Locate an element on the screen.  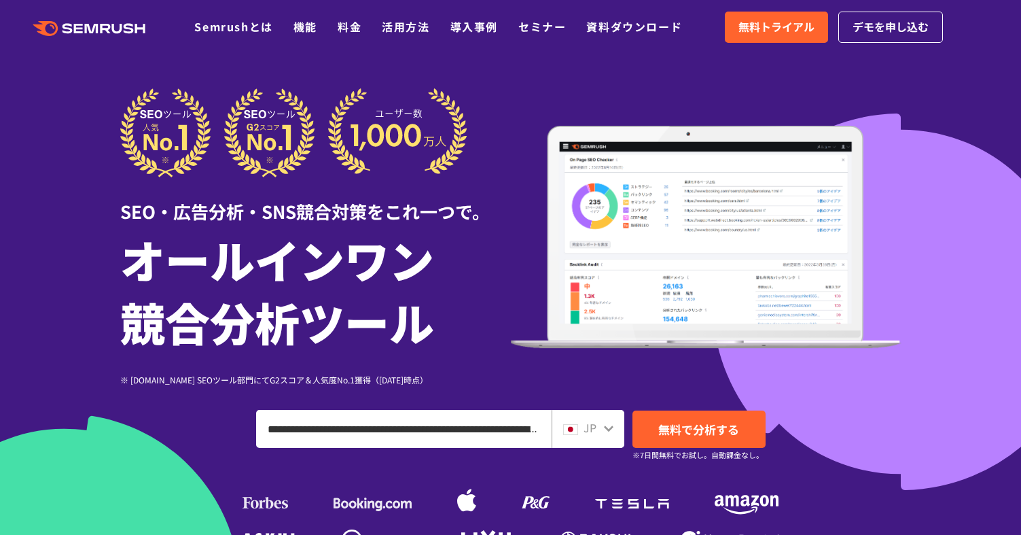
a: 料金 is located at coordinates (349, 26).